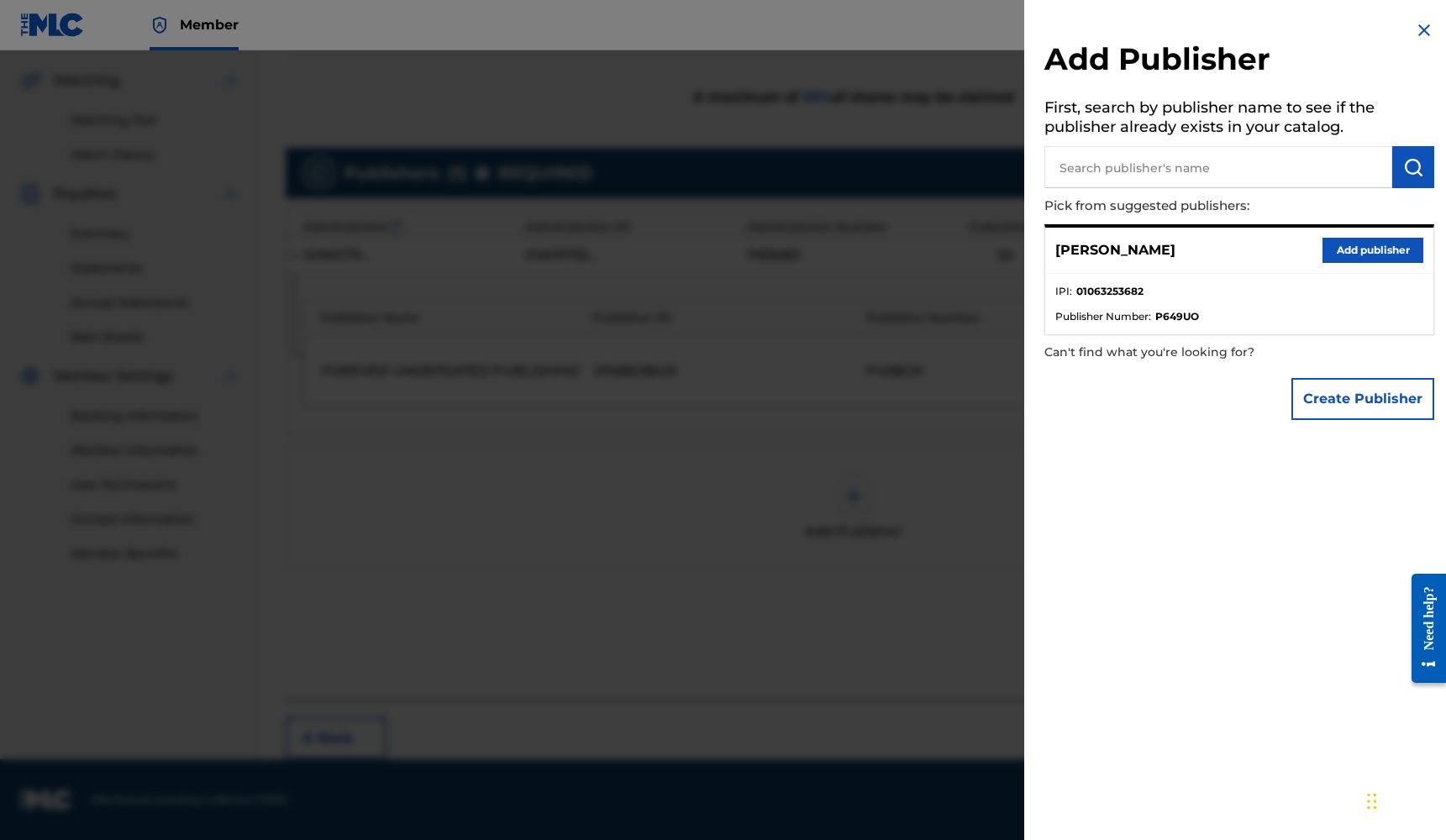 Image resolution: width=1446 pixels, height=840 pixels. I want to click on h5: First, search by publisher name to see if the publisher already exists in your catalog., so click(1240, 119).